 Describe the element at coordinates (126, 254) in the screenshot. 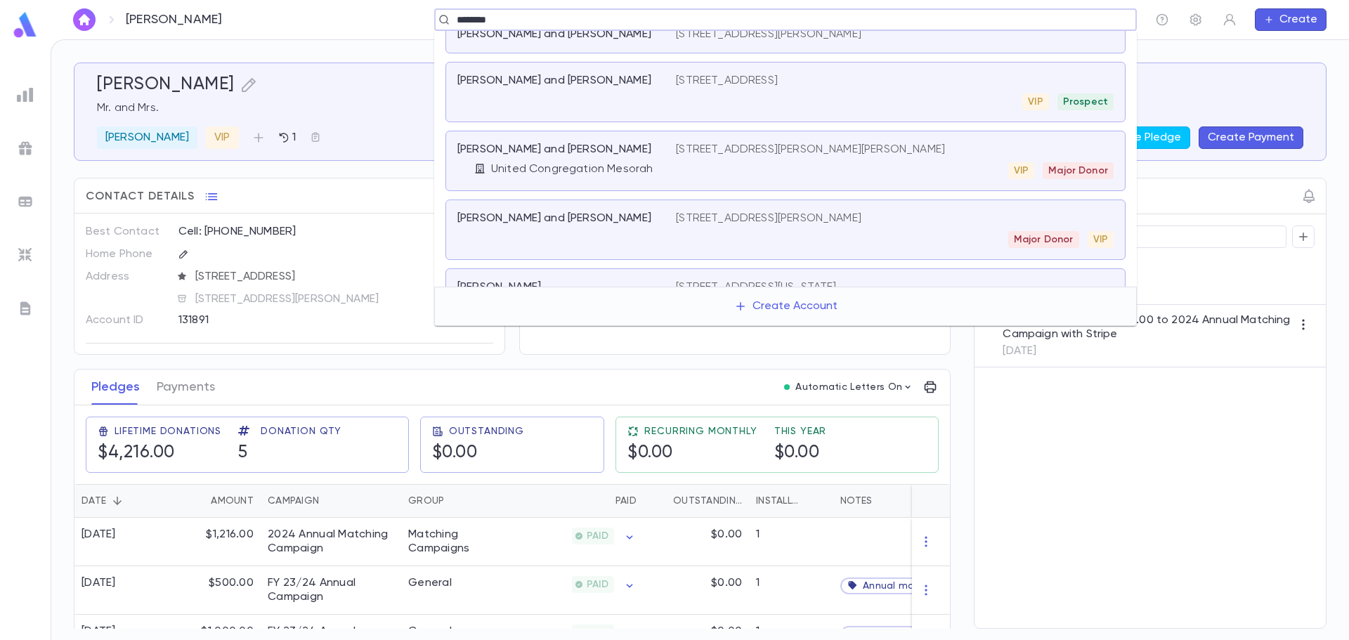

I see `p: Home Phone` at that location.